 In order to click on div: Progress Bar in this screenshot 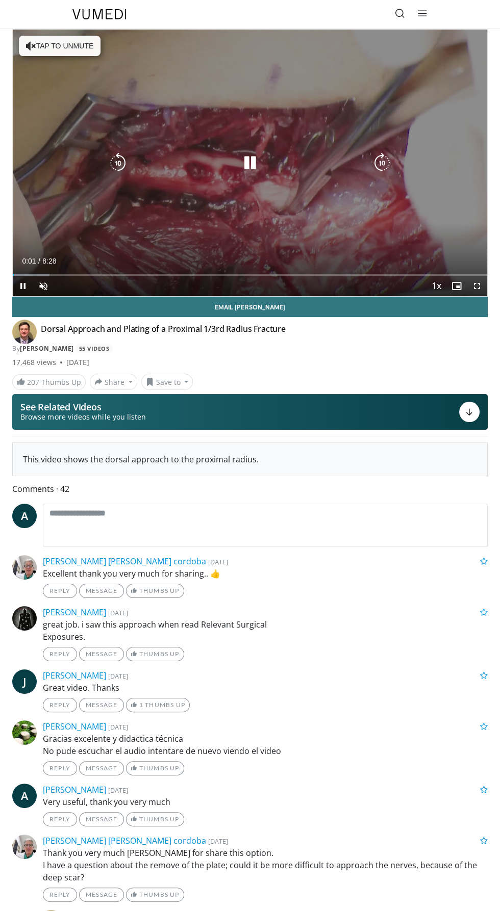, I will do `click(250, 275)`.